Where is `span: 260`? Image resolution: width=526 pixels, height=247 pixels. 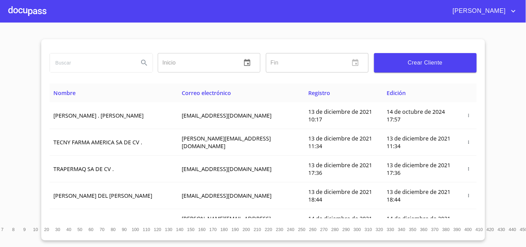
span: 260 is located at coordinates (313, 229).